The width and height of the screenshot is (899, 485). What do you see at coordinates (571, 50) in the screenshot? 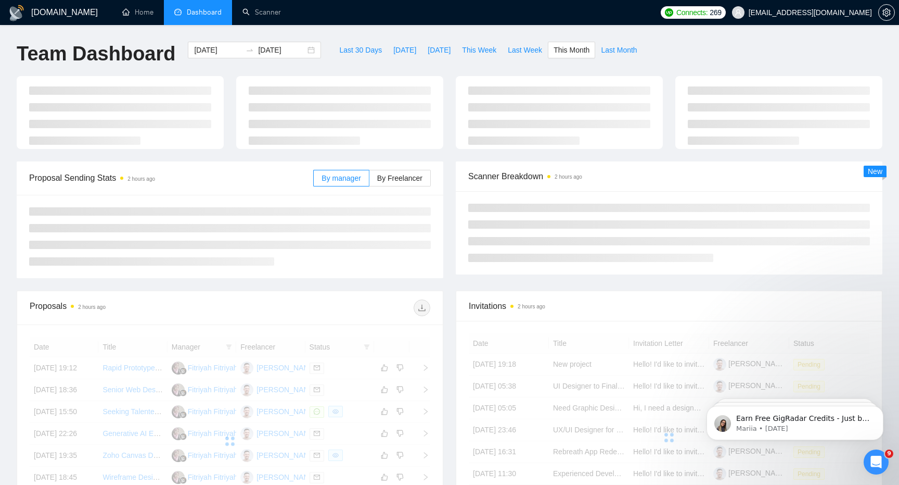
I see `span: This Month` at bounding box center [571, 50].